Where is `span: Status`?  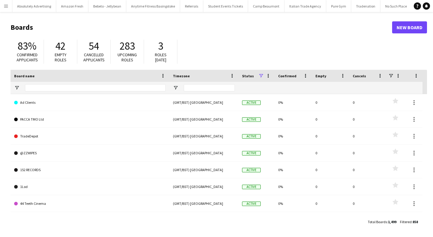 span: Status is located at coordinates (248, 76).